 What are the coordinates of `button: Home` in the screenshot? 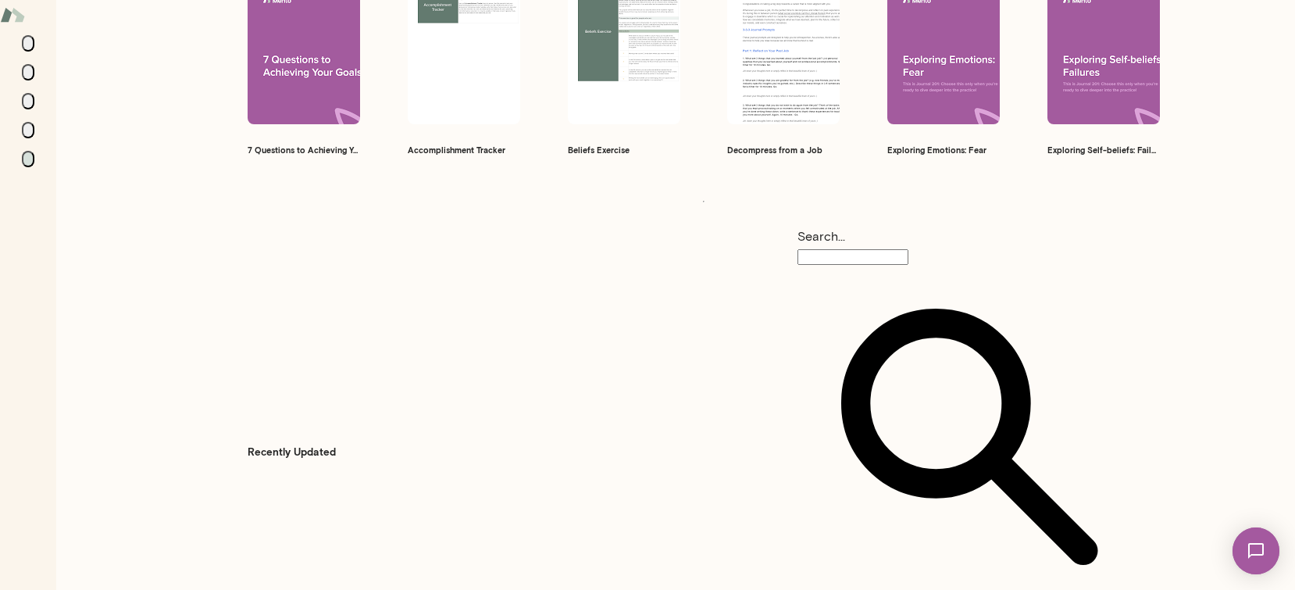 It's located at (28, 43).